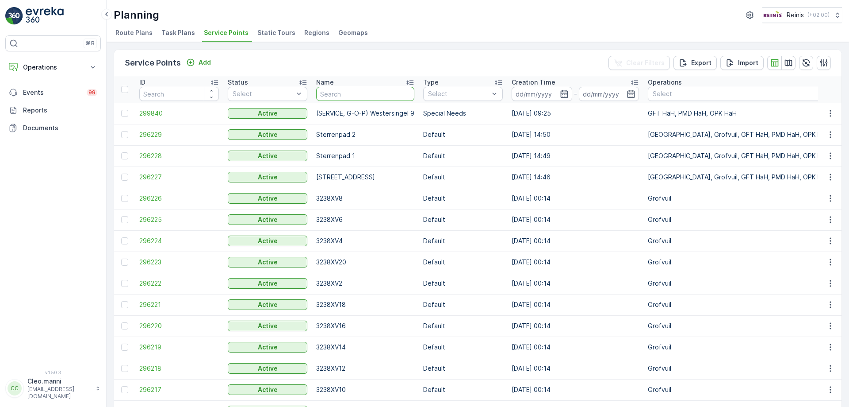 This screenshot has width=849, height=407. What do you see at coordinates (365, 326) in the screenshot?
I see `p: 3238XV16` at bounding box center [365, 326].